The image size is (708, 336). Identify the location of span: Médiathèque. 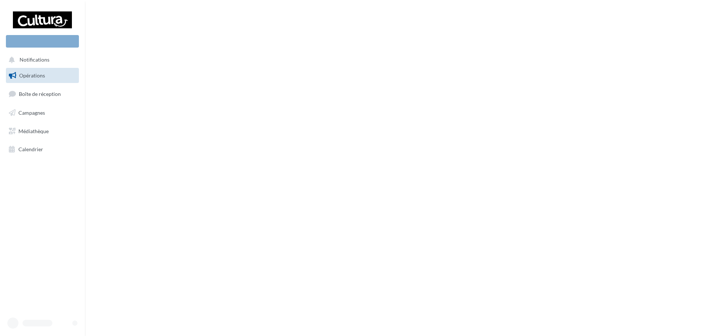
(34, 130).